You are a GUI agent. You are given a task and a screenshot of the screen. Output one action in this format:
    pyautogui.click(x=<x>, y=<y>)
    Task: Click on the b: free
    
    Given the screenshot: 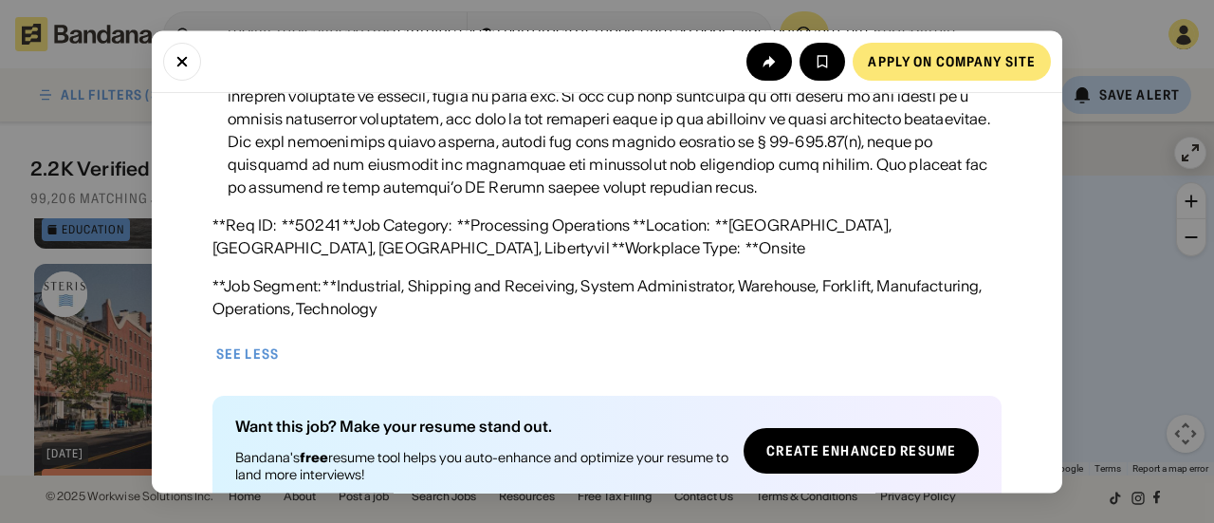 What is the action you would take?
    pyautogui.click(x=314, y=457)
    